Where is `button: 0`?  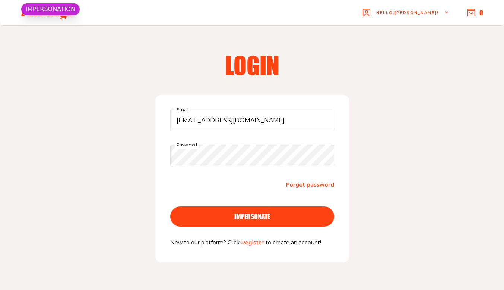 button: 0 is located at coordinates (475, 13).